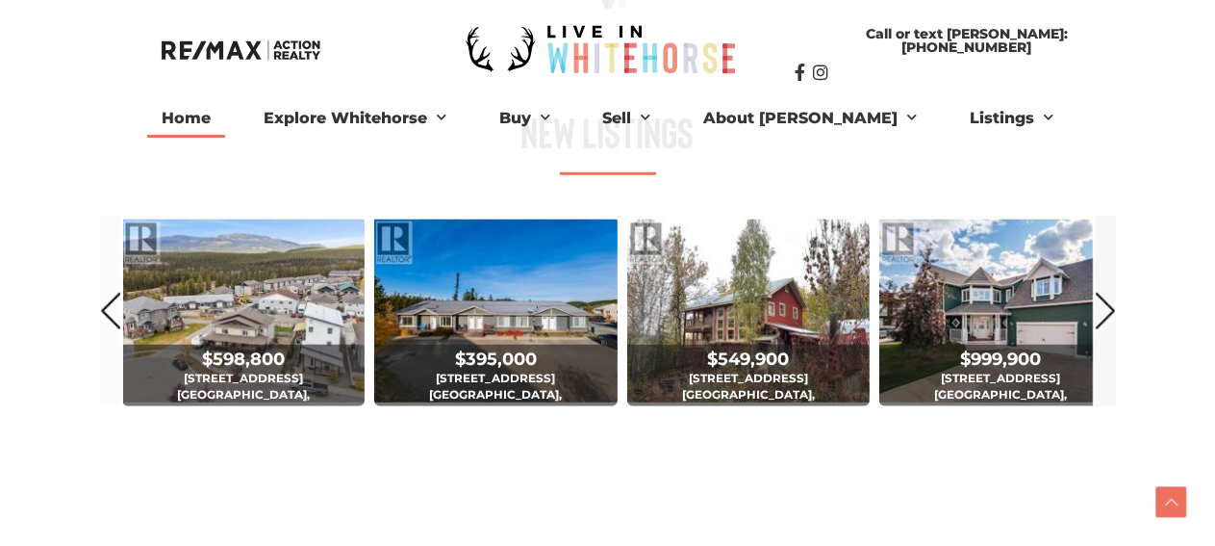 Image resolution: width=1215 pixels, height=546 pixels. What do you see at coordinates (186, 118) in the screenshot?
I see `a: Home` at bounding box center [186, 118].